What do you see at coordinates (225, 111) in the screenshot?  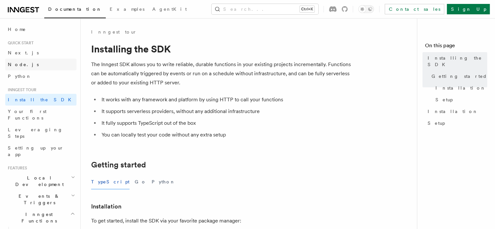 I see `li: It supports serverless providers, without any additional infrastructure` at bounding box center [225, 111].